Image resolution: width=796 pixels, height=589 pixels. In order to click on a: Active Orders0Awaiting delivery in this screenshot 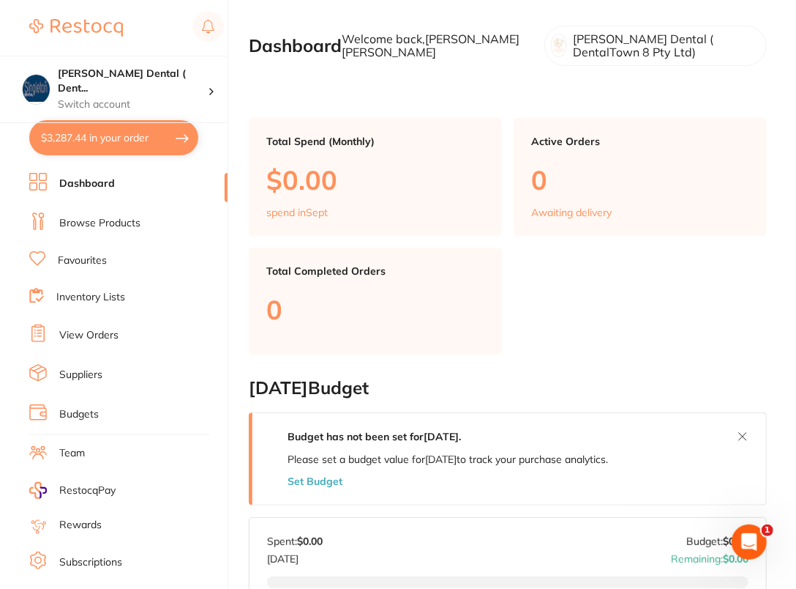, I will do `click(641, 177)`.